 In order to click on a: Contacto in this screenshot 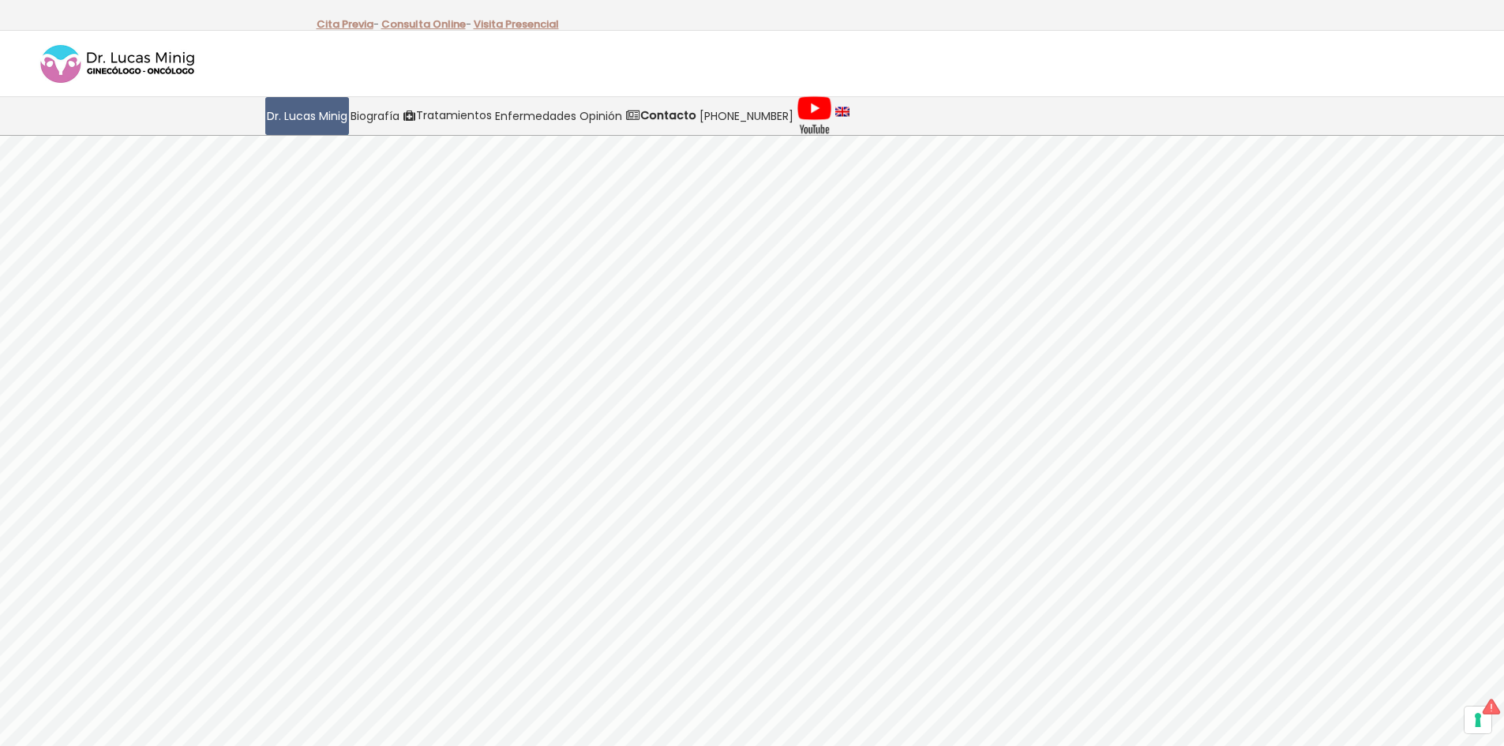, I will do `click(661, 116)`.